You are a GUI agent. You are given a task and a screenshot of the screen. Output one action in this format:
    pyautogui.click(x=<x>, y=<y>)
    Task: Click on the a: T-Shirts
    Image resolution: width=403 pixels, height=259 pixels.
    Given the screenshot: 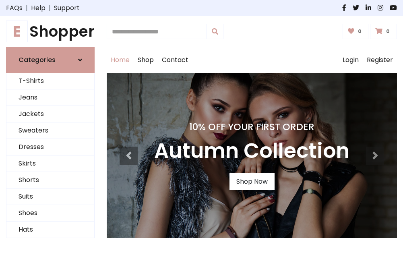 What is the action you would take?
    pyautogui.click(x=50, y=81)
    